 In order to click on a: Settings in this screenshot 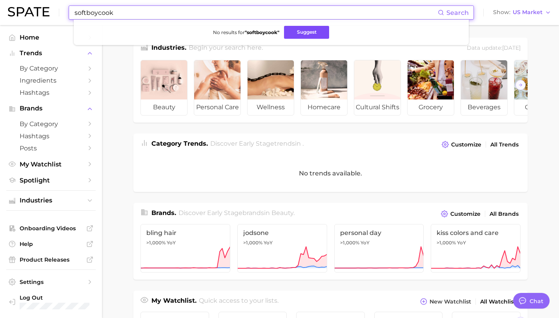, I will do `click(51, 282)`.